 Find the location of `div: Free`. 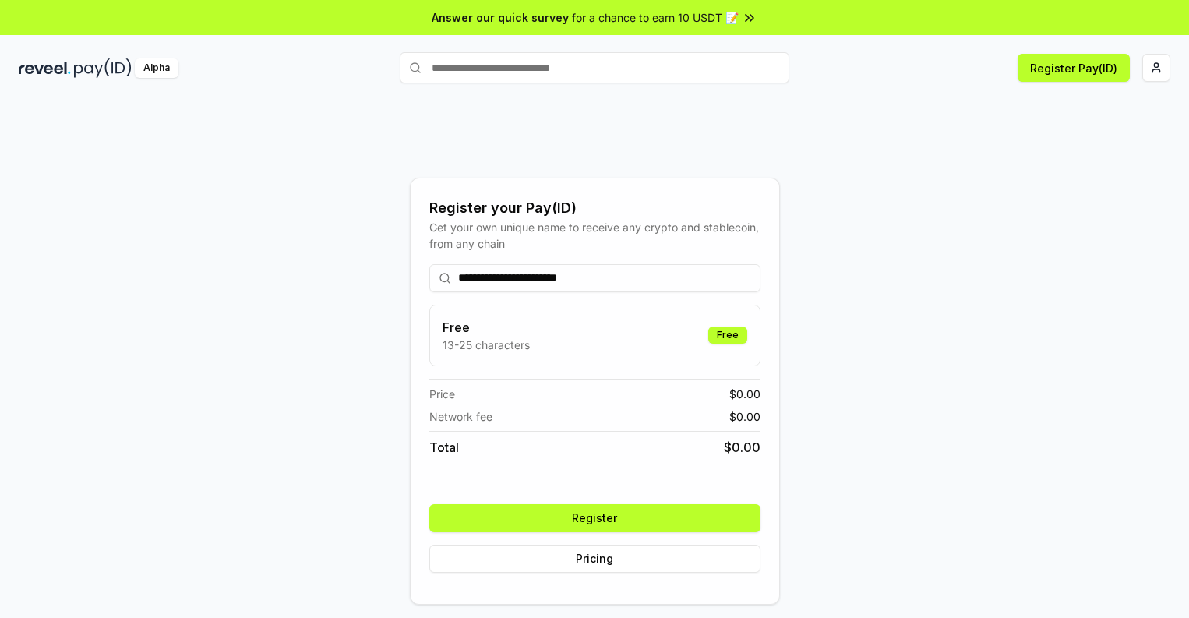

div: Free is located at coordinates (728, 335).